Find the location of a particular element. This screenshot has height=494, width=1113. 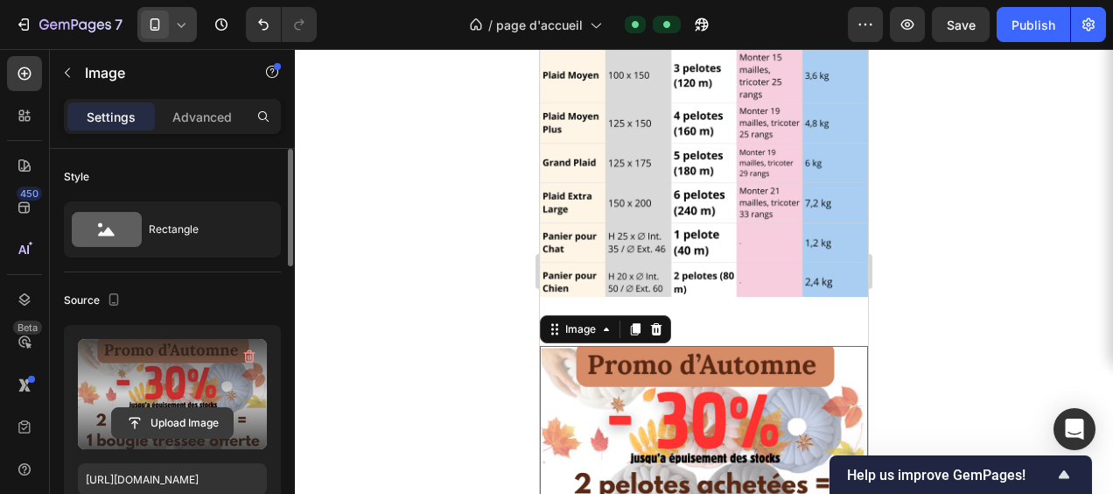

div: Style is located at coordinates (76, 177).